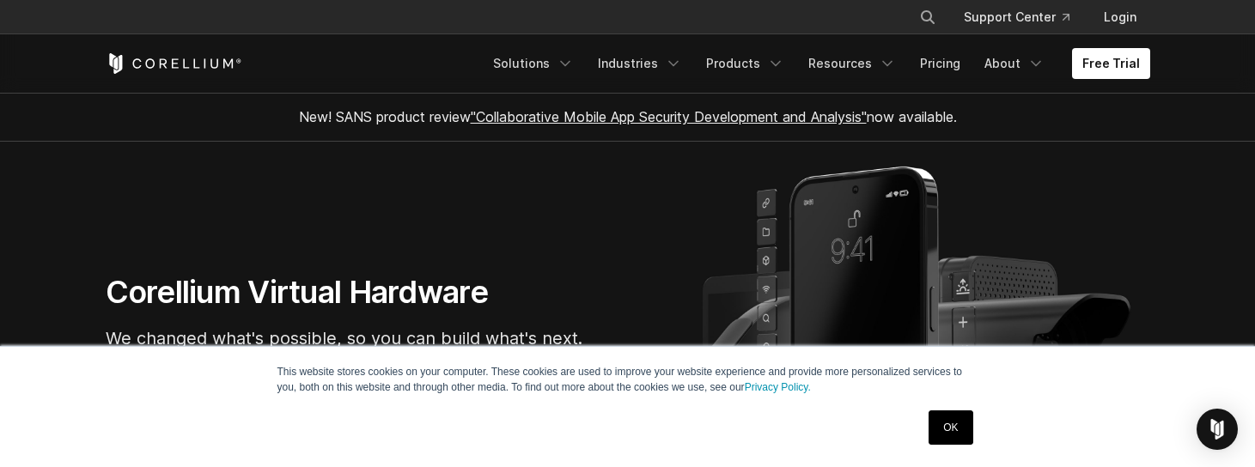 This screenshot has width=1255, height=467. I want to click on h1: Corellium Virtual Hardware, so click(363, 292).